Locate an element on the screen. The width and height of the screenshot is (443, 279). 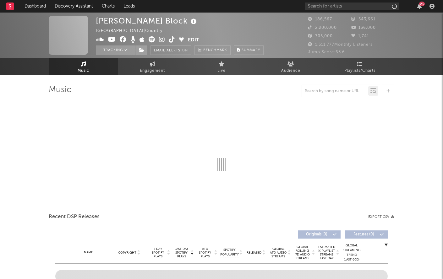
span: Recent DSP Releases is located at coordinates (74, 217).